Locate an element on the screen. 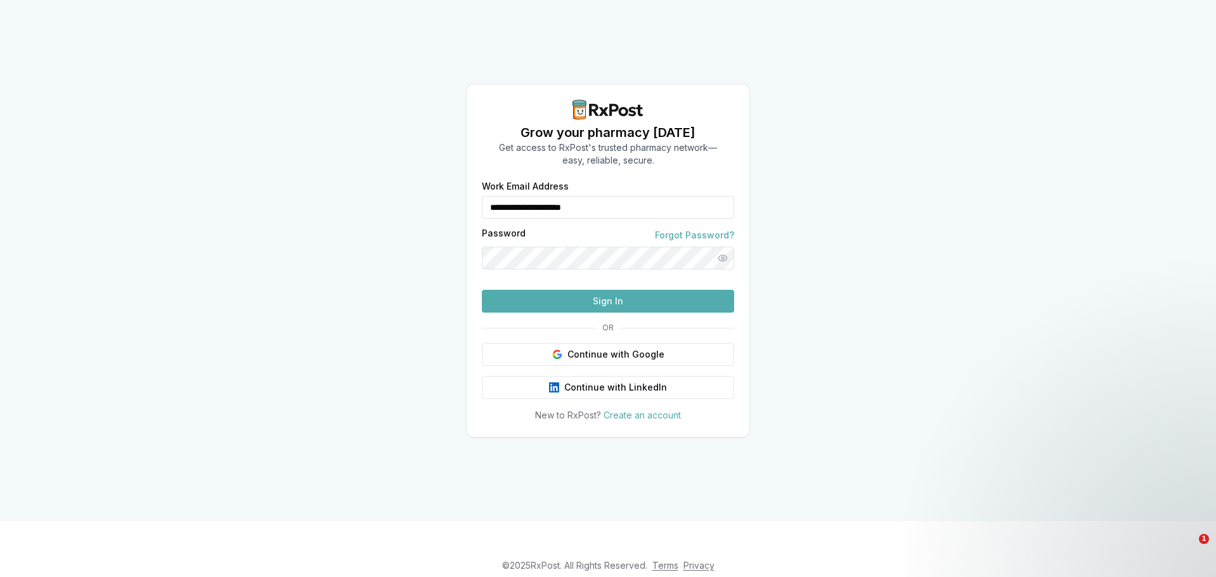 This screenshot has width=1216, height=577. button: Show password is located at coordinates (723, 258).